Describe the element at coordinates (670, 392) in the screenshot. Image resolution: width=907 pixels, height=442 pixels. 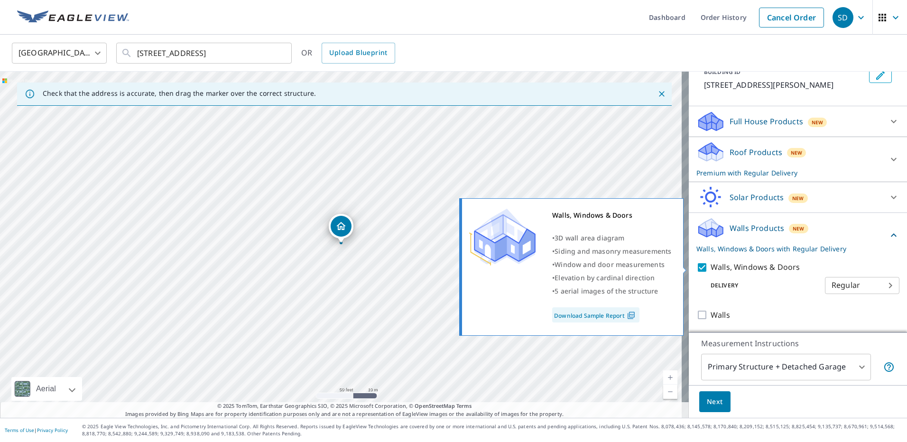
I see `a: Current Level 19, Zoom Out` at that location.